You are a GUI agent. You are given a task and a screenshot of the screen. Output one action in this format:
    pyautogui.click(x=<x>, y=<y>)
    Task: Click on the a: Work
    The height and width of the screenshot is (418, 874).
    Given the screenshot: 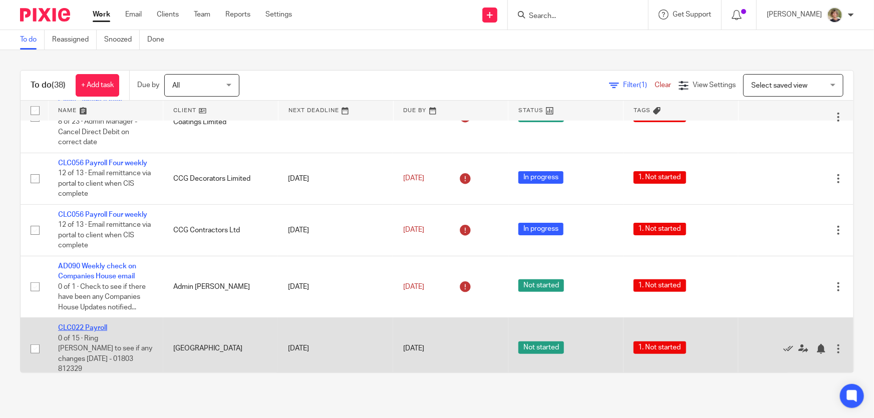 What is the action you would take?
    pyautogui.click(x=101, y=15)
    